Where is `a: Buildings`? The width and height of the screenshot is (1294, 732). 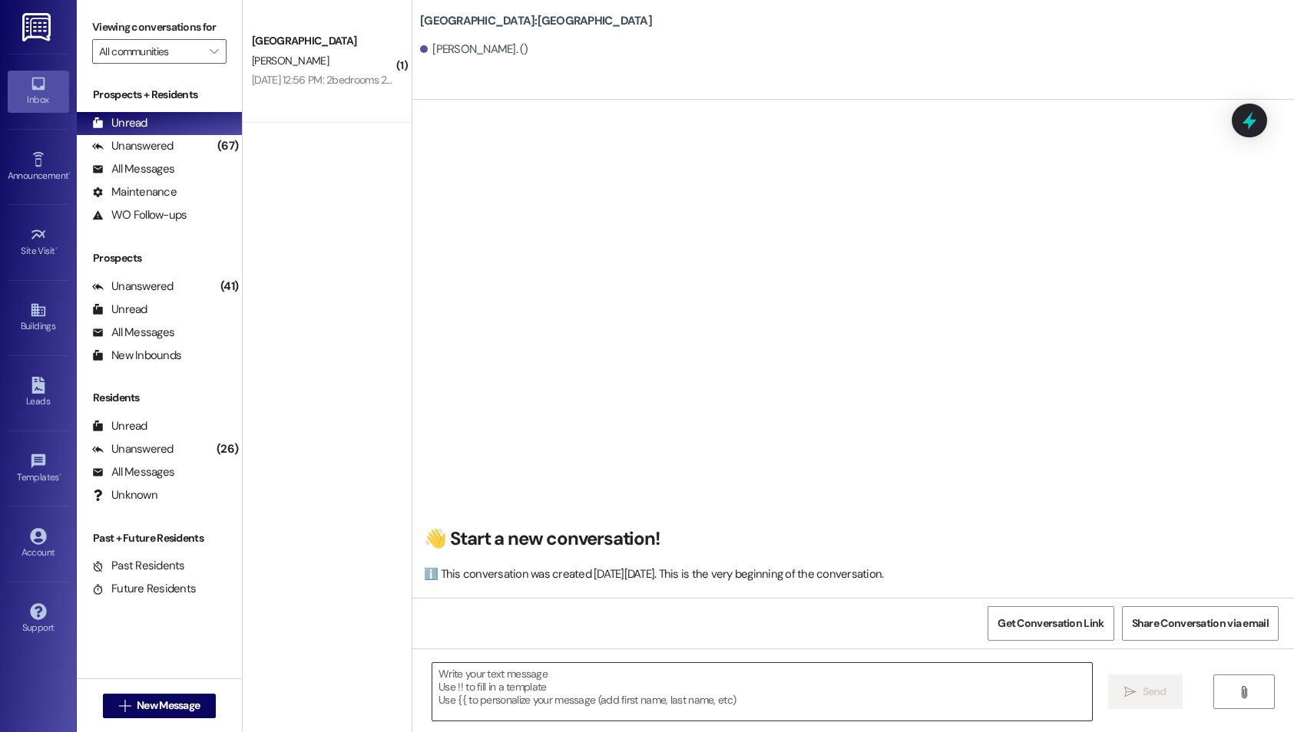
a: Buildings is located at coordinates (38, 318).